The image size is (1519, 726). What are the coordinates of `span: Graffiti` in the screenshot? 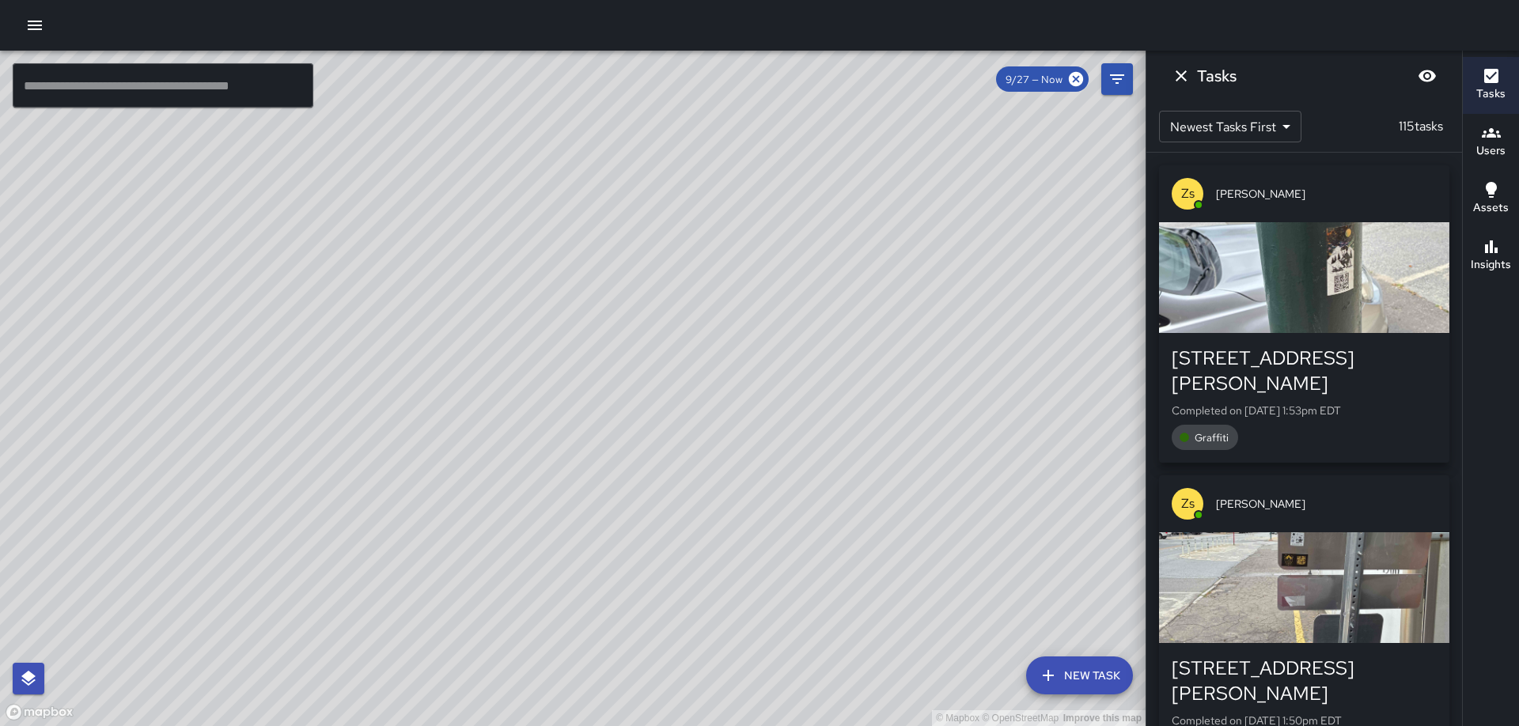 It's located at (1211, 438).